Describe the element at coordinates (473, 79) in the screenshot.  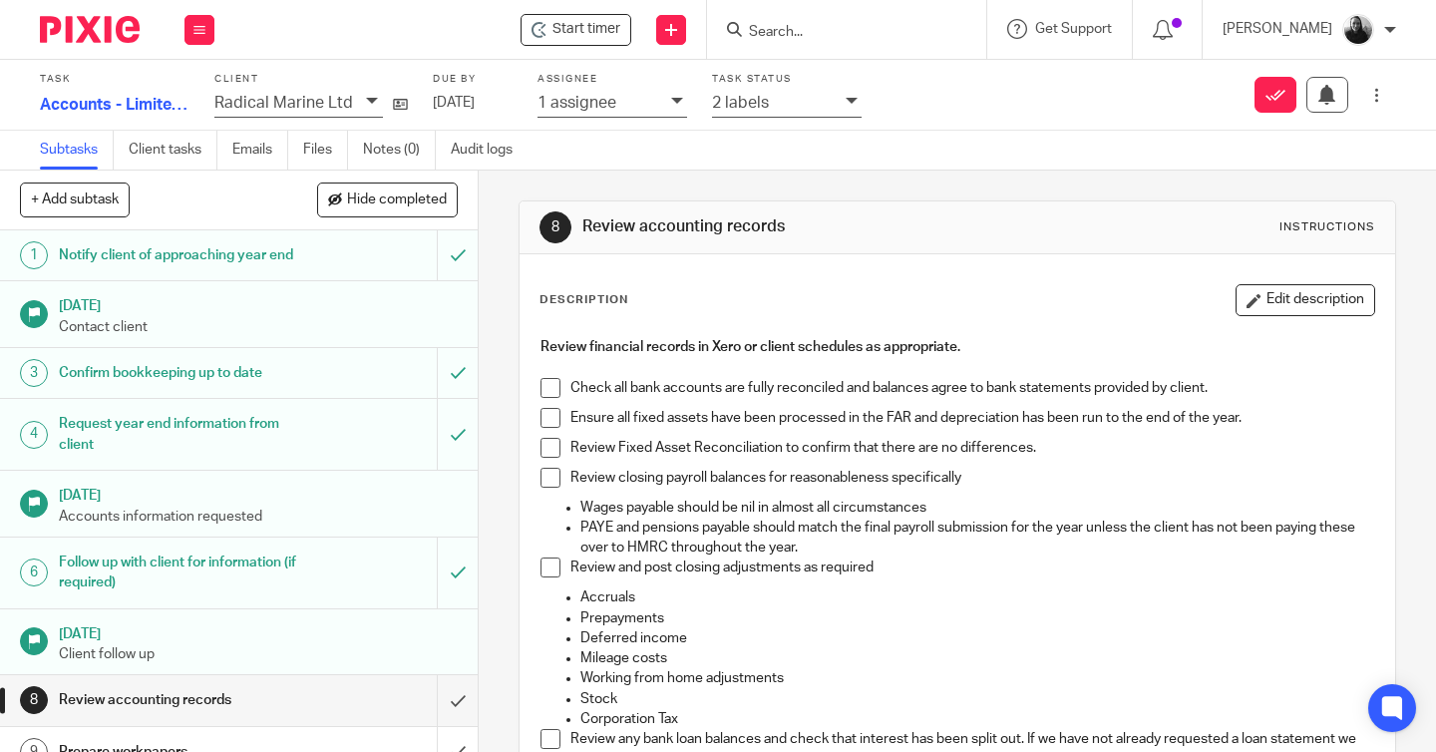
I see `label: Due by` at that location.